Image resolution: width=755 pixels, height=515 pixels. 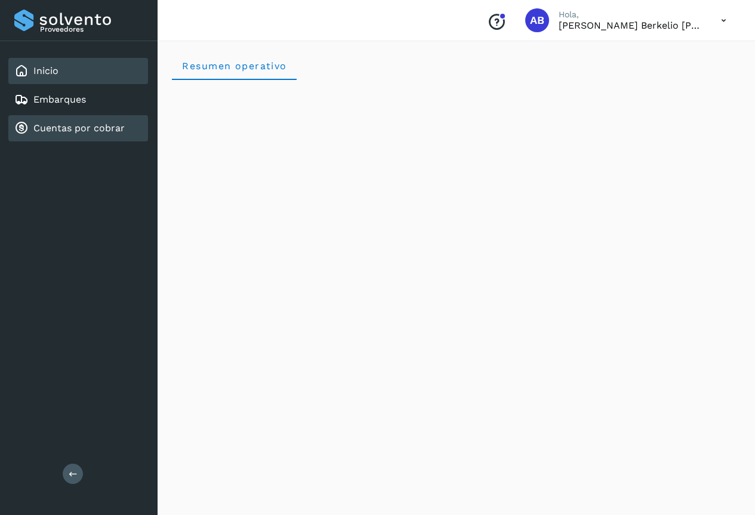 I want to click on div: Cuentas por cobrar, so click(x=78, y=128).